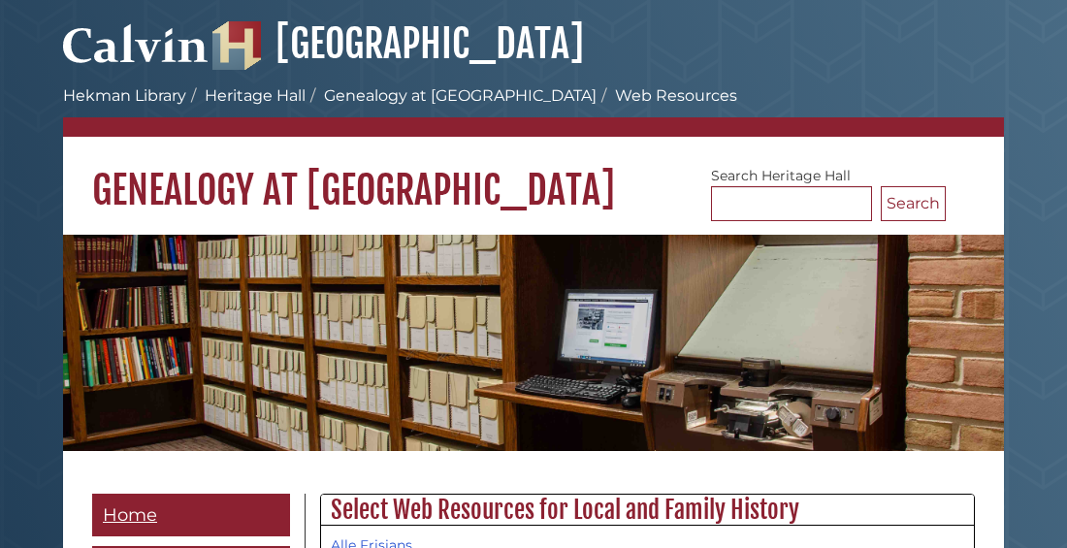  What do you see at coordinates (130, 515) in the screenshot?
I see `span: Home` at bounding box center [130, 515].